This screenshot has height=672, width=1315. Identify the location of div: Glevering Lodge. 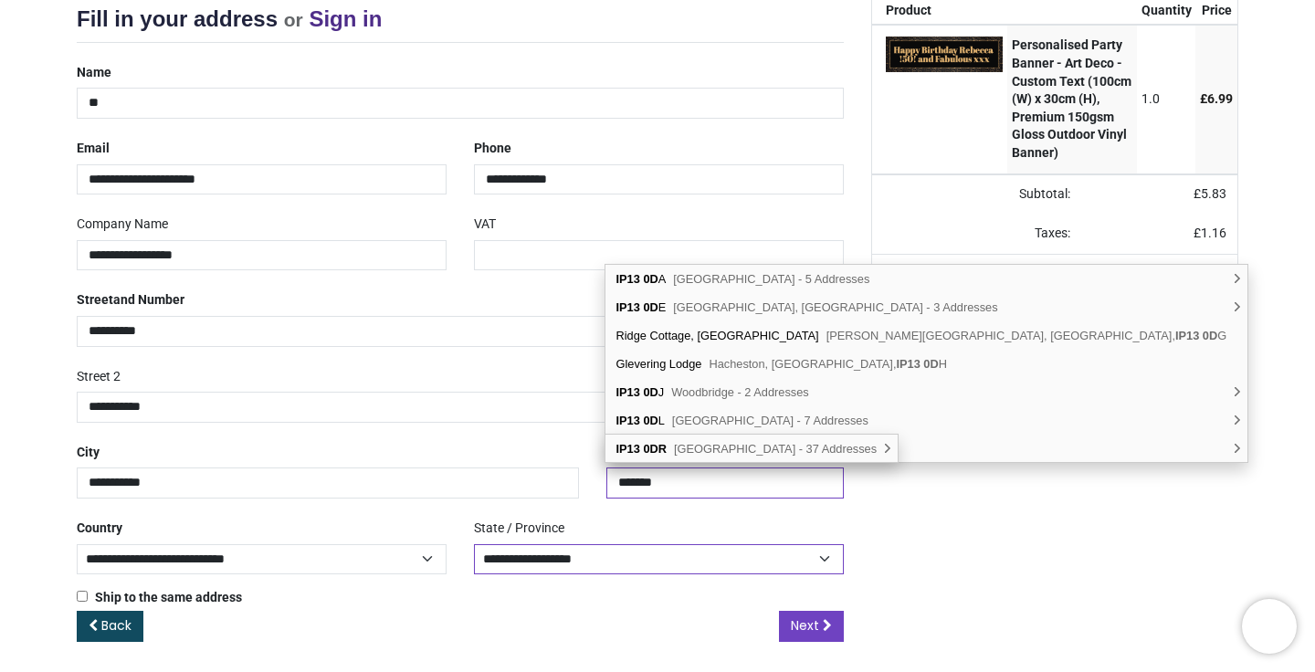
(926, 364).